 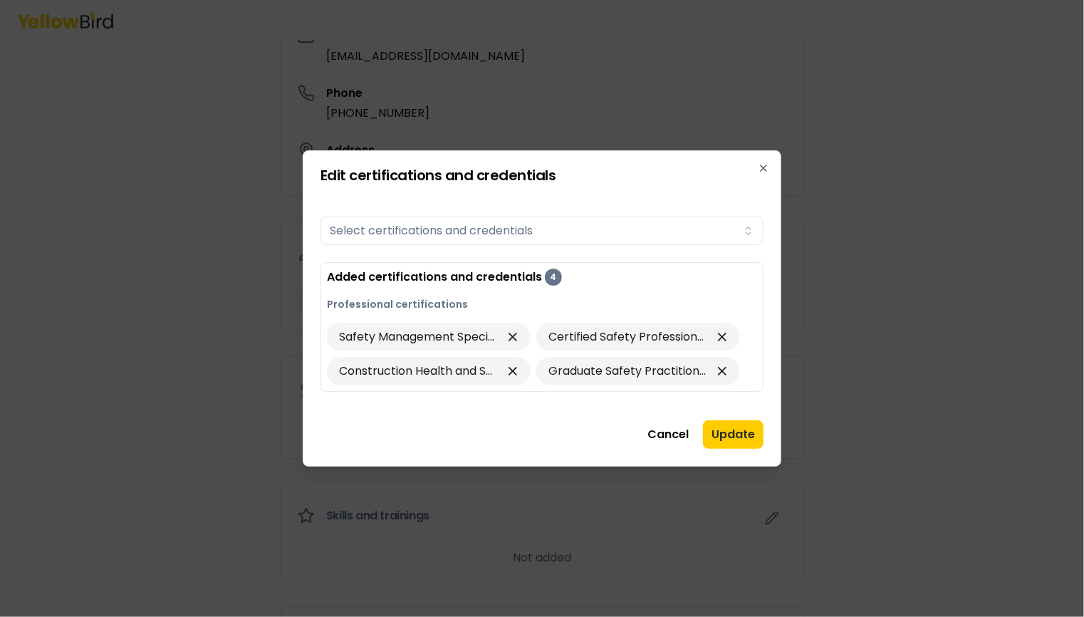 What do you see at coordinates (542, 175) in the screenshot?
I see `h2: Edit certifications and credentials` at bounding box center [542, 175].